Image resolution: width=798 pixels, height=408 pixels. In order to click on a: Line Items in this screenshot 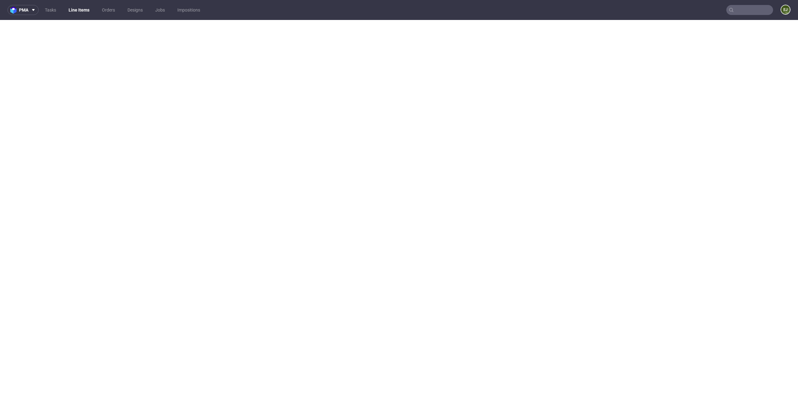, I will do `click(79, 10)`.